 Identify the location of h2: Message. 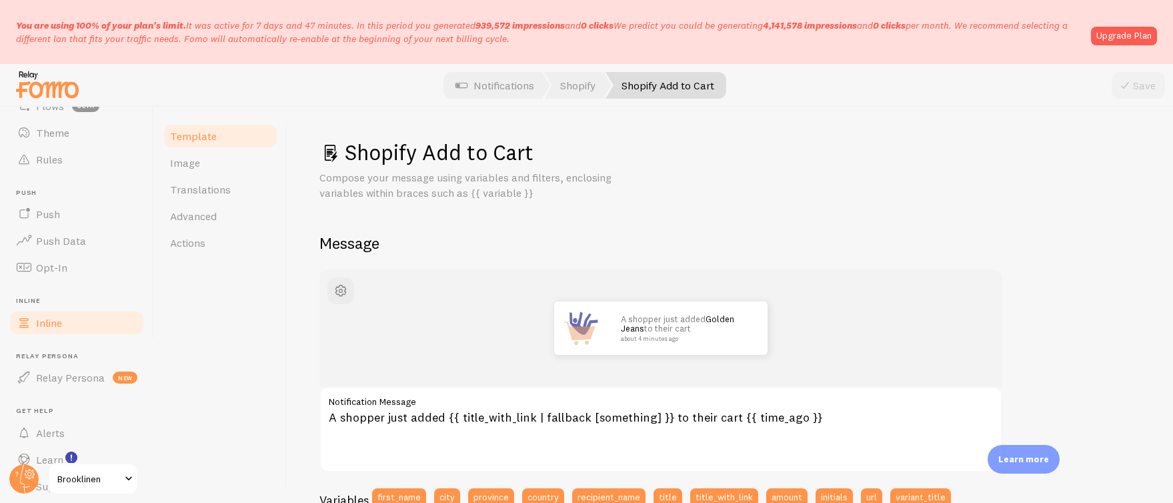
(730, 243).